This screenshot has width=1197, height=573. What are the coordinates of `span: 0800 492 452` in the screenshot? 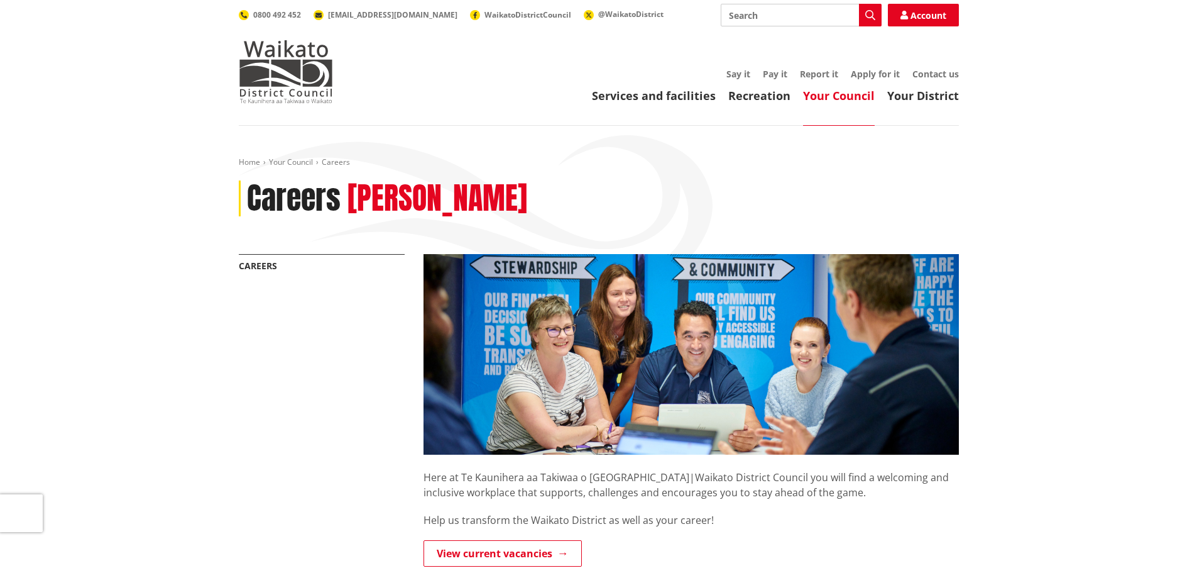 It's located at (277, 14).